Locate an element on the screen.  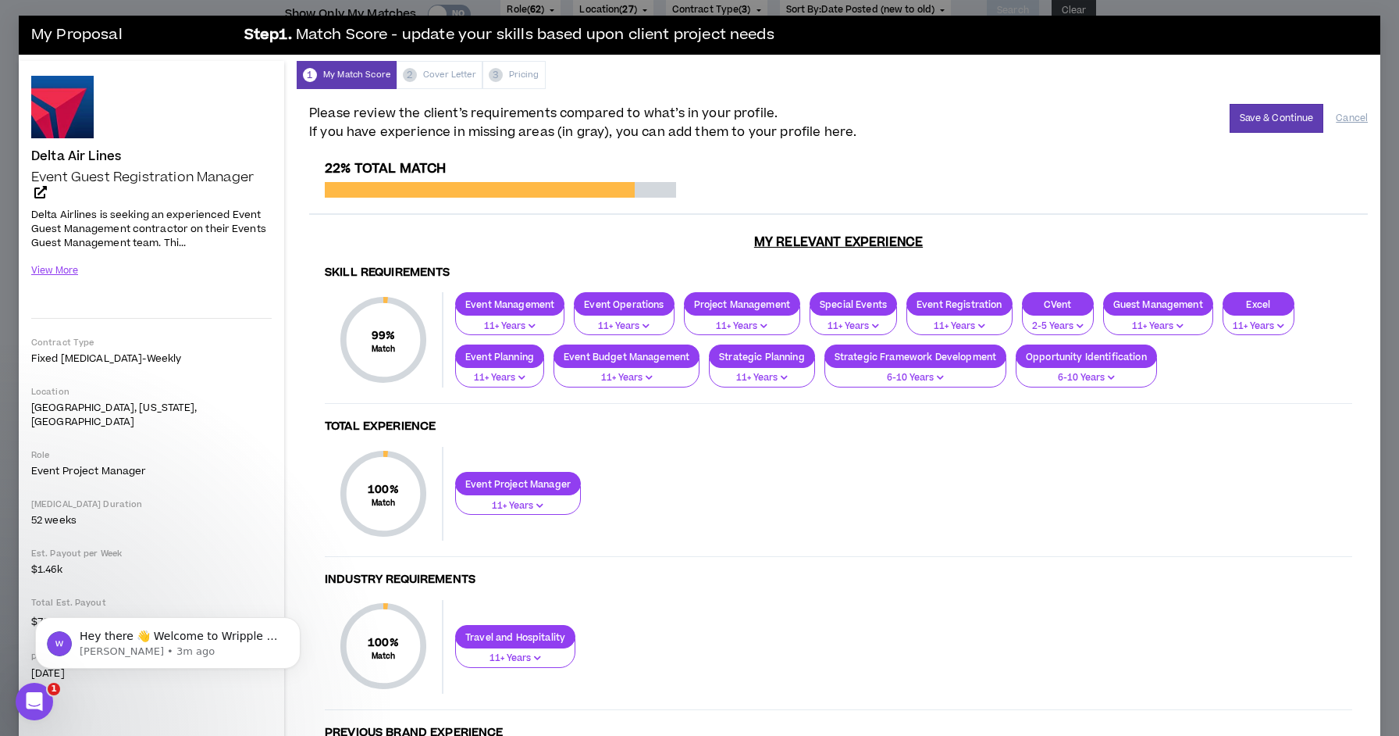
span: Match Score - update your skills based upon client project needs is located at coordinates (535, 35).